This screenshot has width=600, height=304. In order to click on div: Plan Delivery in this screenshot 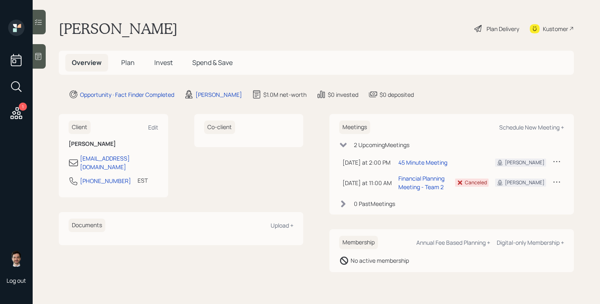, I will do `click(503, 29)`.